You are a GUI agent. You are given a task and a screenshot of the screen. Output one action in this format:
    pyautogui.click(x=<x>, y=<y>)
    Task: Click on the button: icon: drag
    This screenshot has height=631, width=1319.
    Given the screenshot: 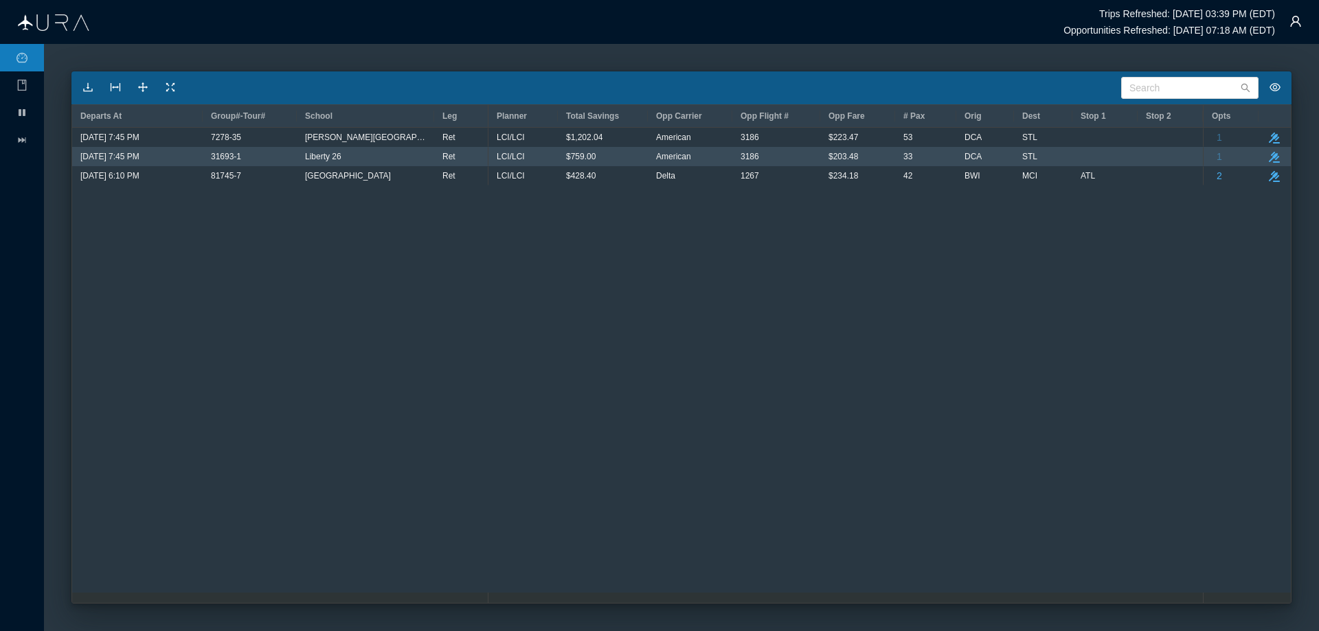 What is the action you would take?
    pyautogui.click(x=143, y=88)
    